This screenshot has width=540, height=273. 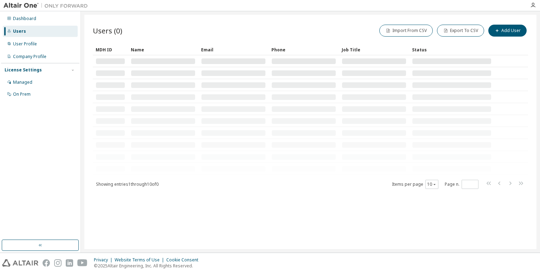 I want to click on div: Phone, so click(x=304, y=50).